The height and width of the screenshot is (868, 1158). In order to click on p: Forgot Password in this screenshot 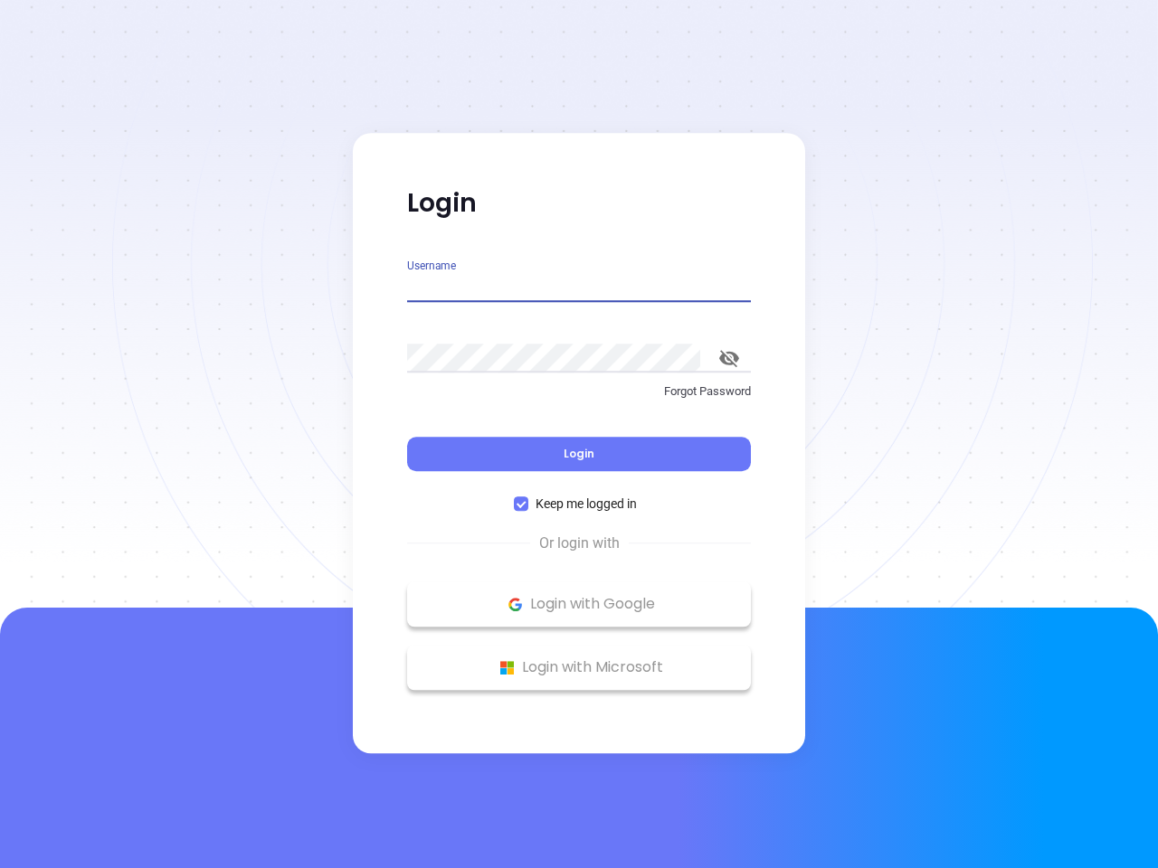, I will do `click(579, 392)`.